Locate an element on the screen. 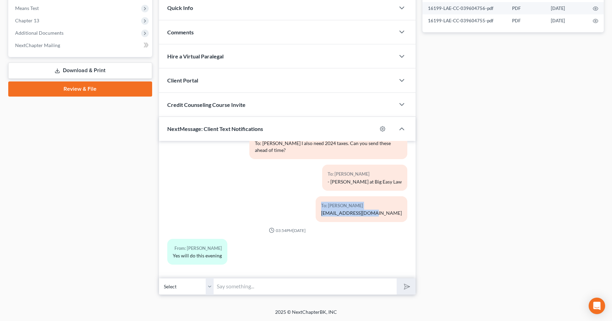 Image resolution: width=612 pixels, height=321 pixels. span: Comments is located at coordinates (180, 32).